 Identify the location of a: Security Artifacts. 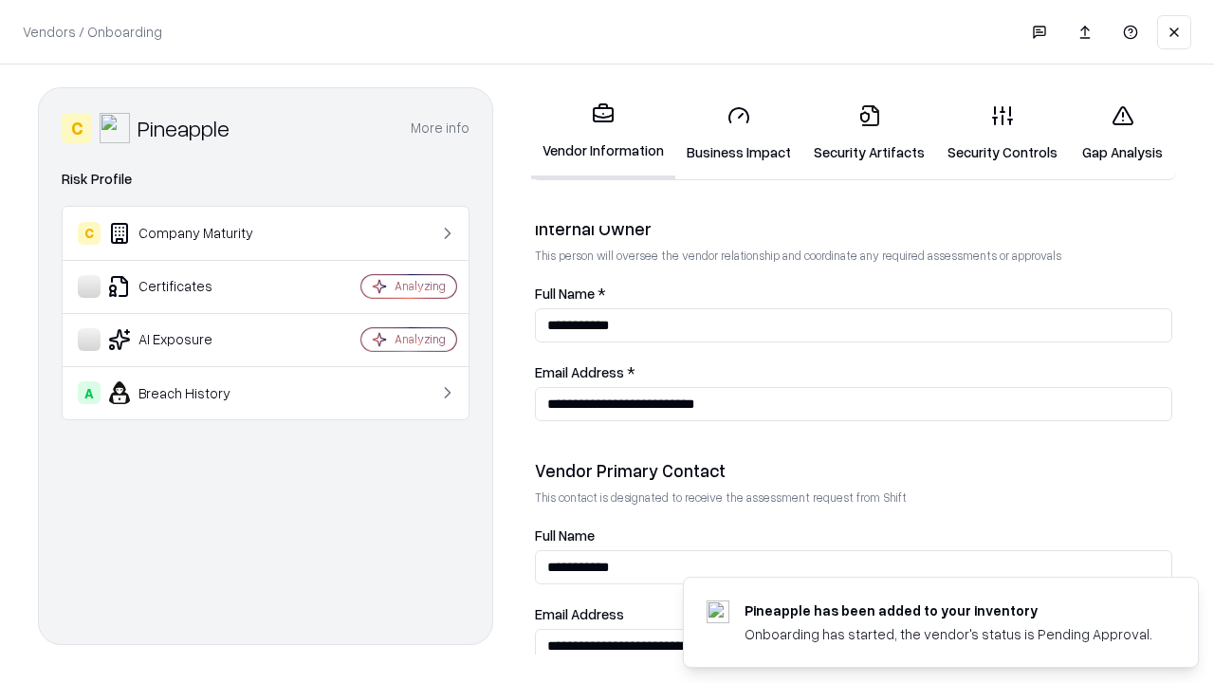
(869, 133).